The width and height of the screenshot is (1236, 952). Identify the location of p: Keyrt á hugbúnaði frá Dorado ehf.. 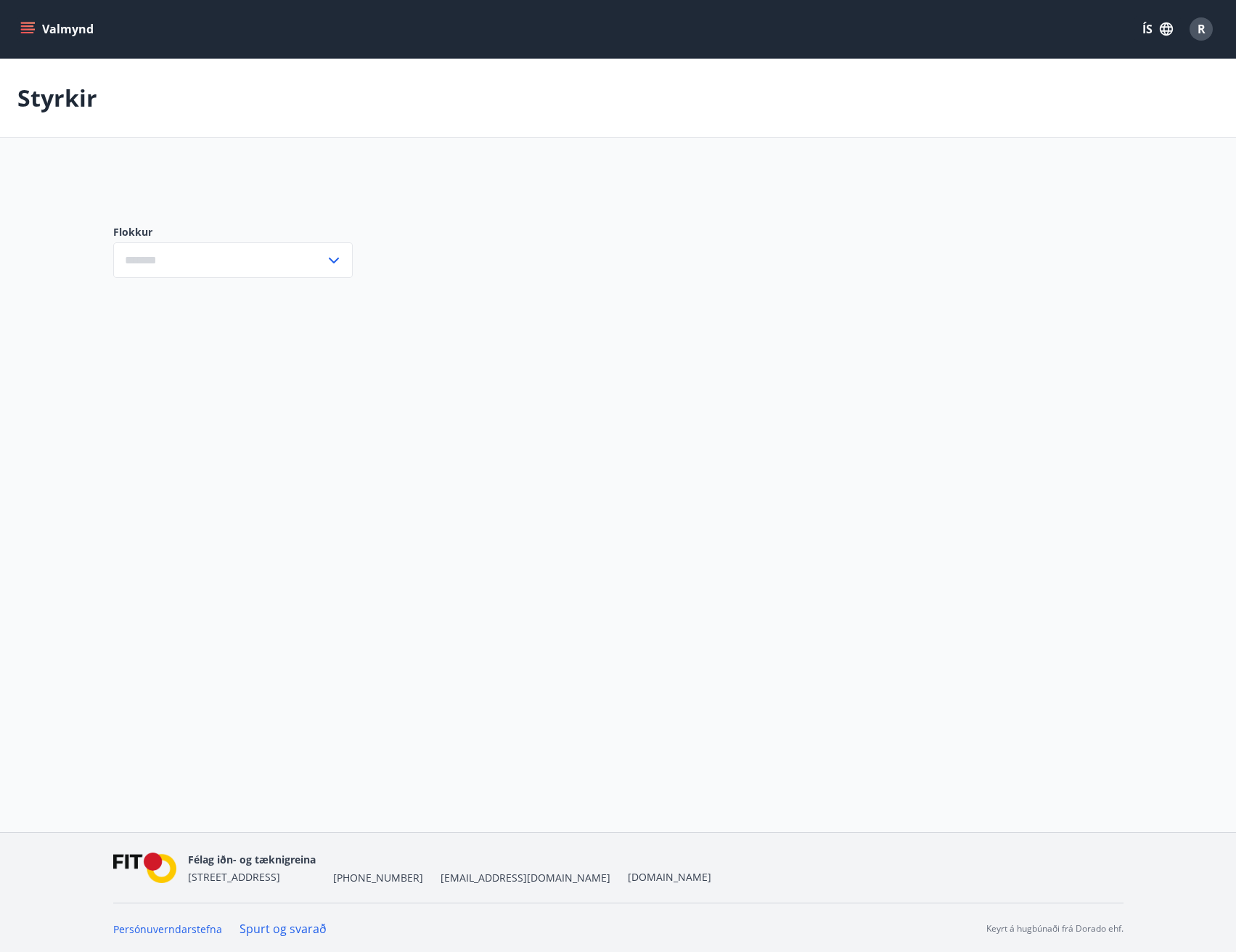
(1054, 929).